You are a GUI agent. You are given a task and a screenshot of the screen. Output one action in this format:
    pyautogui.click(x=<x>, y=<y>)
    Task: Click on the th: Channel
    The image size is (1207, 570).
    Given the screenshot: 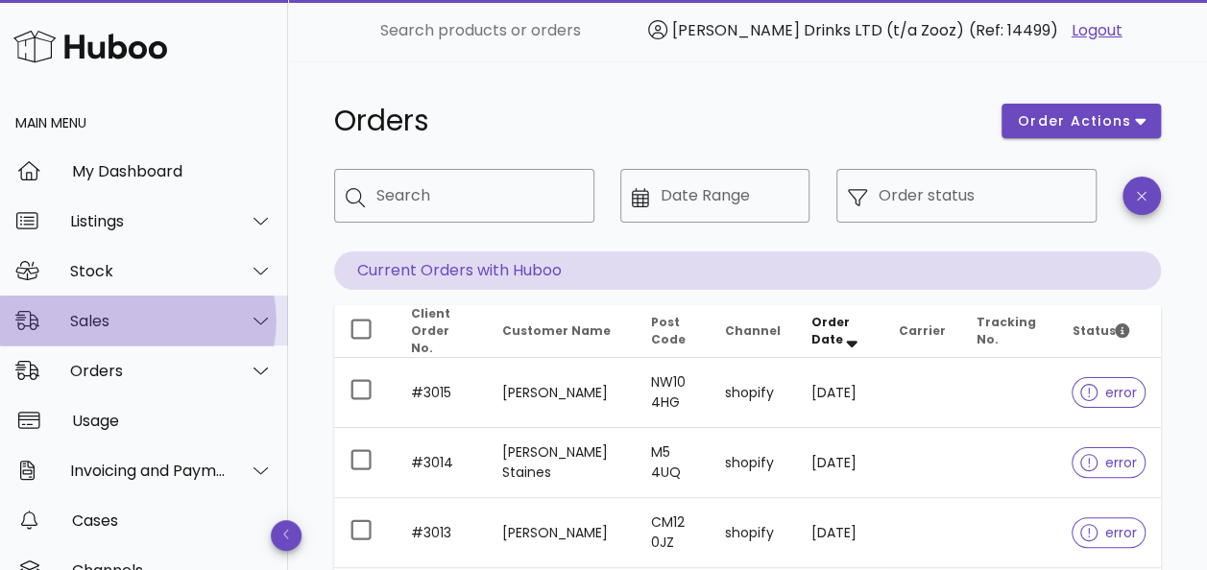 What is the action you would take?
    pyautogui.click(x=753, y=331)
    